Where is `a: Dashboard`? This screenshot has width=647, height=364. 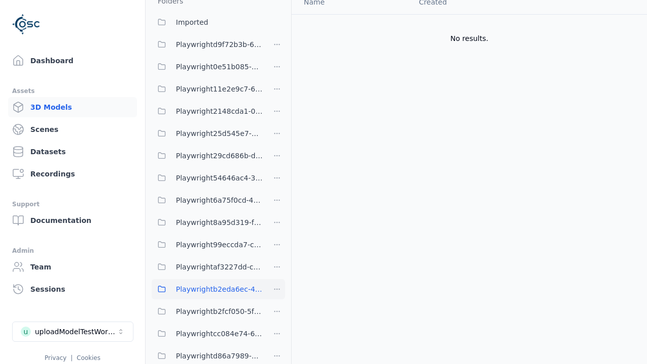 a: Dashboard is located at coordinates (72, 61).